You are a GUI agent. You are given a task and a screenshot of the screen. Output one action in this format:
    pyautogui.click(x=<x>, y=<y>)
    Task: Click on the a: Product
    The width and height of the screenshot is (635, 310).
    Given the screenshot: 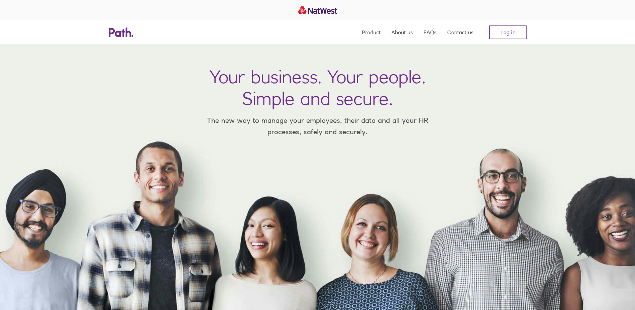 What is the action you would take?
    pyautogui.click(x=371, y=32)
    